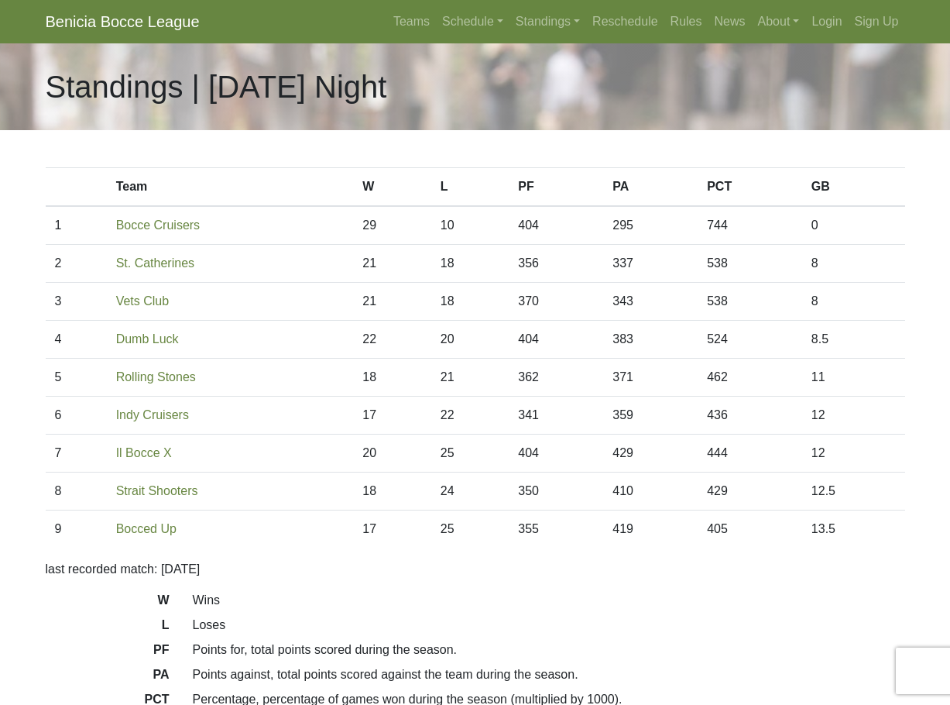 The width and height of the screenshot is (950, 705). What do you see at coordinates (877, 22) in the screenshot?
I see `a: Sign Up` at bounding box center [877, 22].